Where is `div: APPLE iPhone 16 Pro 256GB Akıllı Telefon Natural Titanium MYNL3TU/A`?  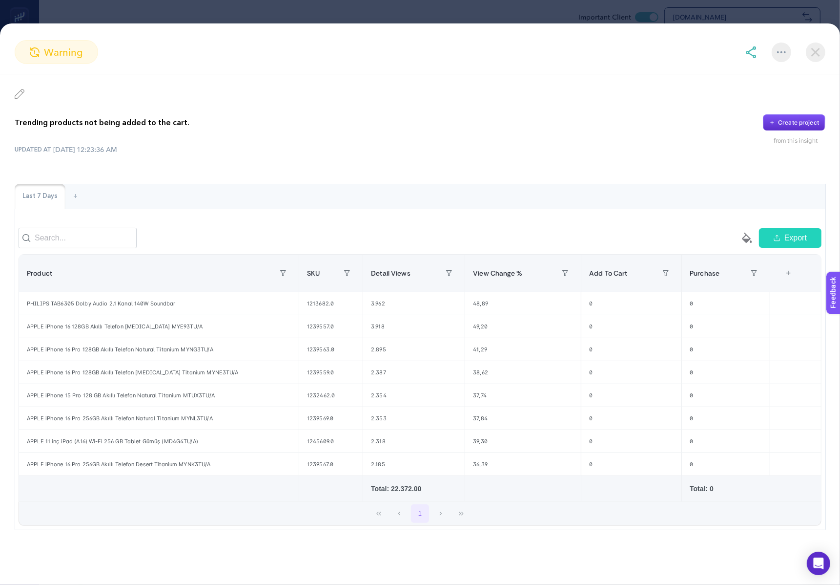
div: APPLE iPhone 16 Pro 256GB Akıllı Telefon Natural Titanium MYNL3TU/A is located at coordinates (159, 418).